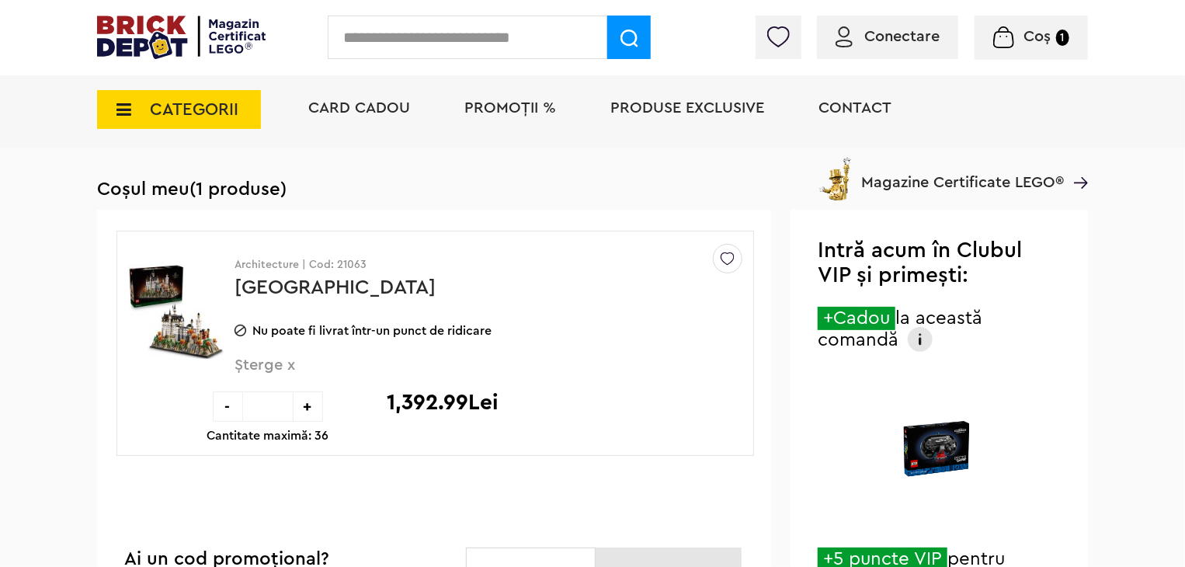 This screenshot has width=1185, height=567. Describe the element at coordinates (962, 172) in the screenshot. I see `span: Magazine Certificate LEGO®` at that location.